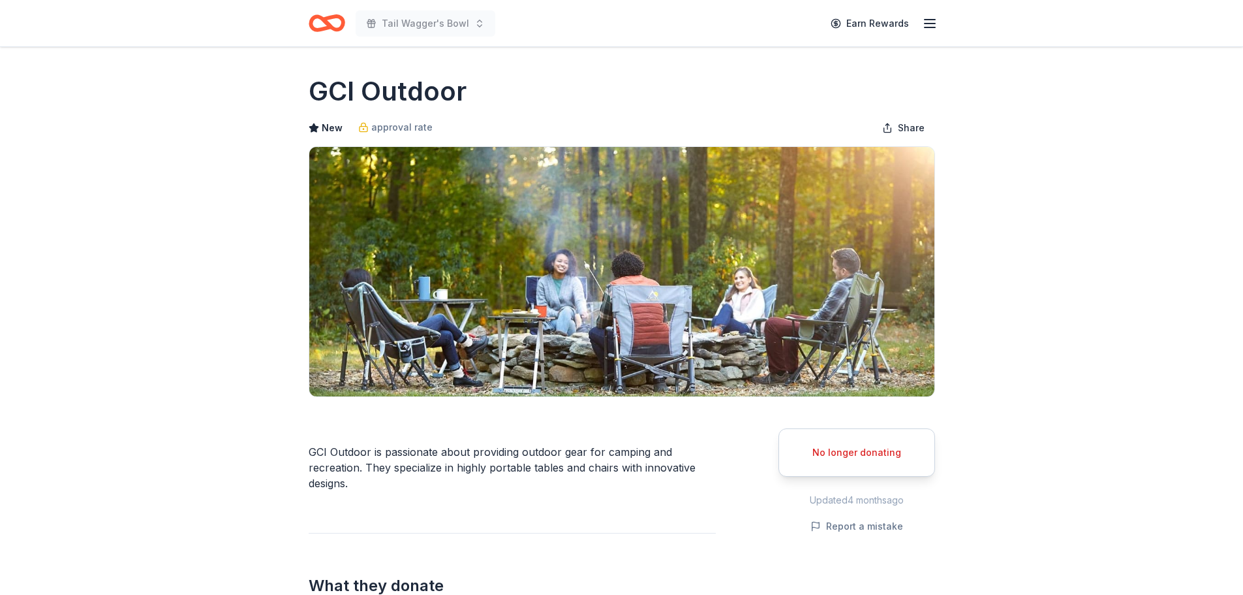  What do you see at coordinates (622, 272) in the screenshot?
I see `img: Image for GCI Outdoor` at bounding box center [622, 272].